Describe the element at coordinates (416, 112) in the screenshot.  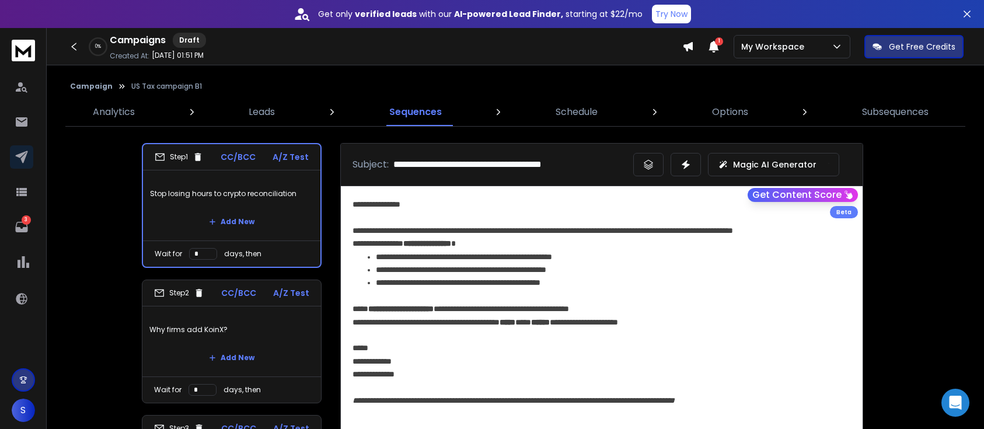
I see `a: Sequences` at that location.